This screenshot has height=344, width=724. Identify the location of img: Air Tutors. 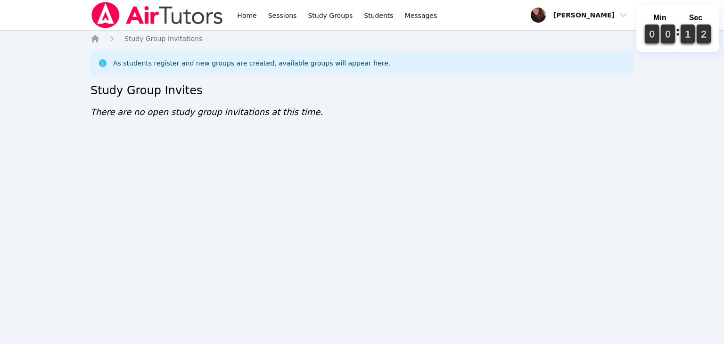
(157, 15).